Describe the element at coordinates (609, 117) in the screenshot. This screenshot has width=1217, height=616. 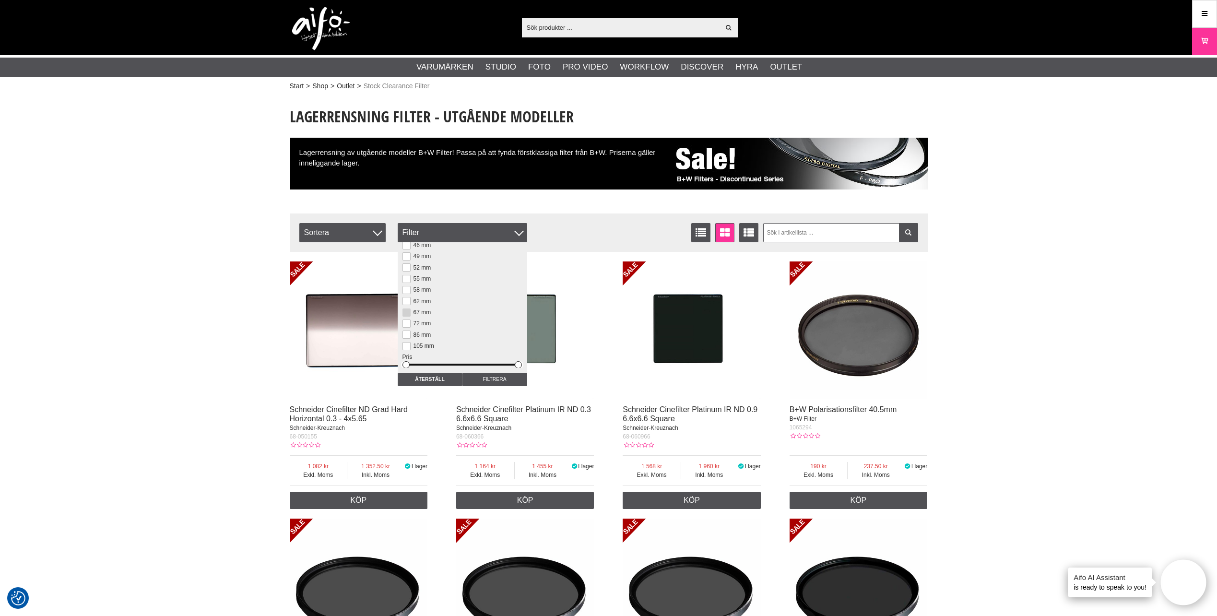
I see `h1: Lagerrensning Filter - Utgående modeller` at that location.